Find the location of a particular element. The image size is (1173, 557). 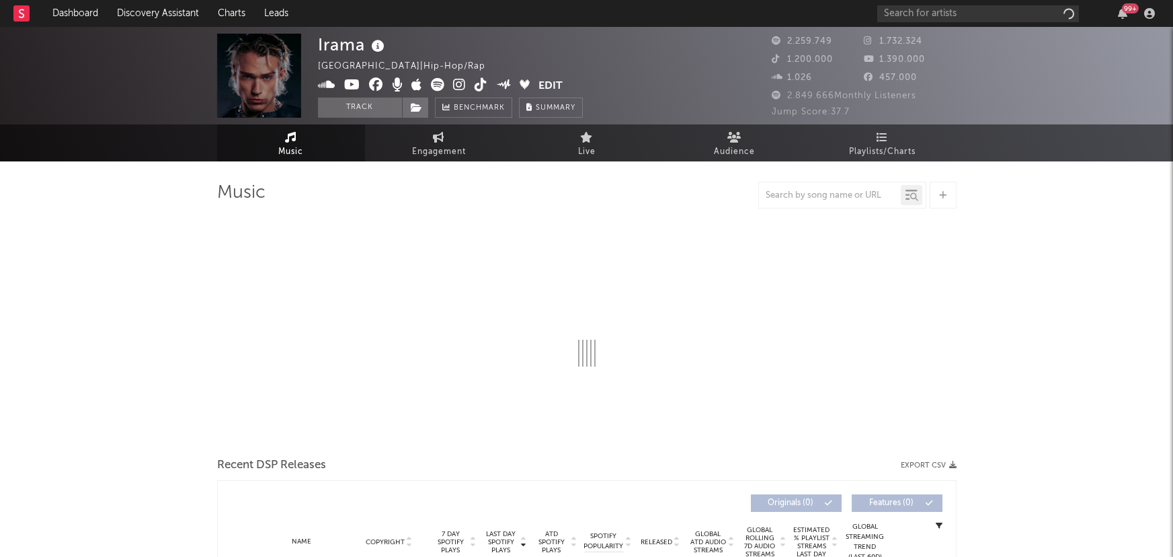

span: 457.000 is located at coordinates (890, 77).